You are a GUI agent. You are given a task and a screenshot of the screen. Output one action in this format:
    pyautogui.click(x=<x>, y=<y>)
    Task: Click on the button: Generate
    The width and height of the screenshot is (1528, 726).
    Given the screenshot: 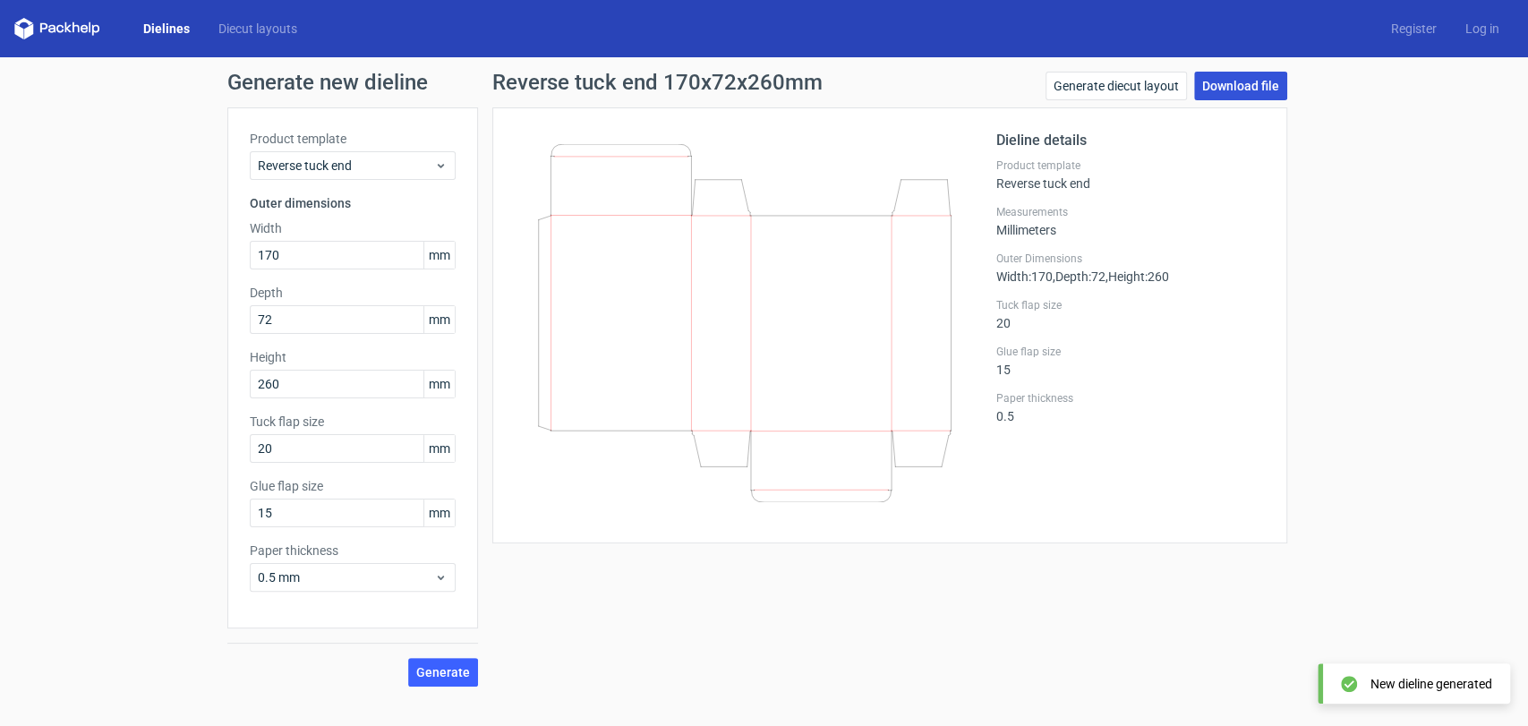 What is the action you would take?
    pyautogui.click(x=443, y=672)
    